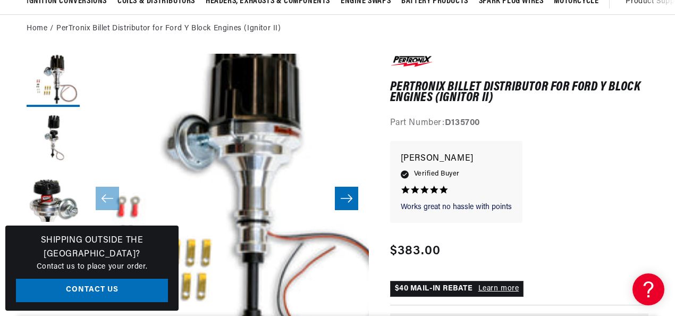 The image size is (675, 316). I want to click on nav: breadcrumbs, so click(338, 29).